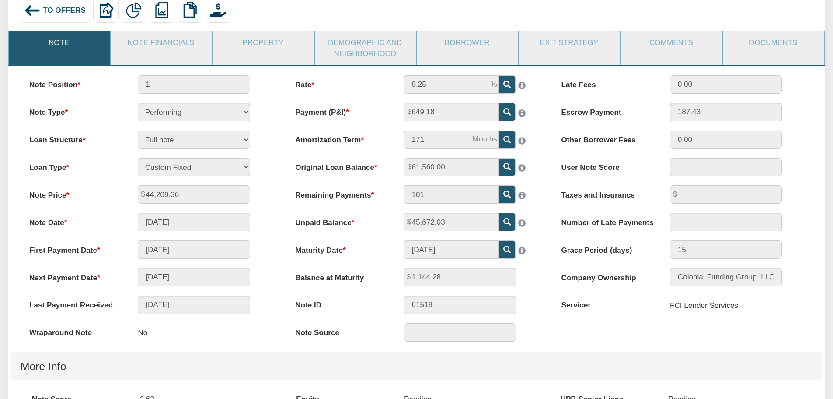 The height and width of the screenshot is (399, 833). Describe the element at coordinates (74, 330) in the screenshot. I see `label: Wraparound Note` at that location.